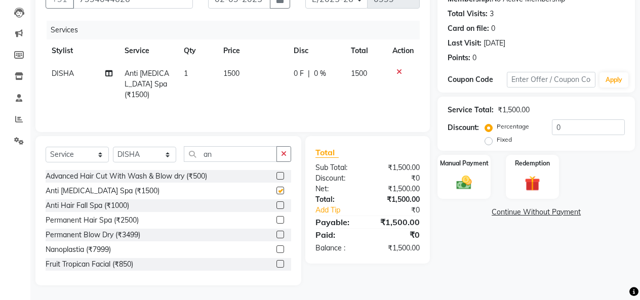 The height and width of the screenshot is (300, 640). Describe the element at coordinates (186, 73) in the screenshot. I see `span: 1` at that location.